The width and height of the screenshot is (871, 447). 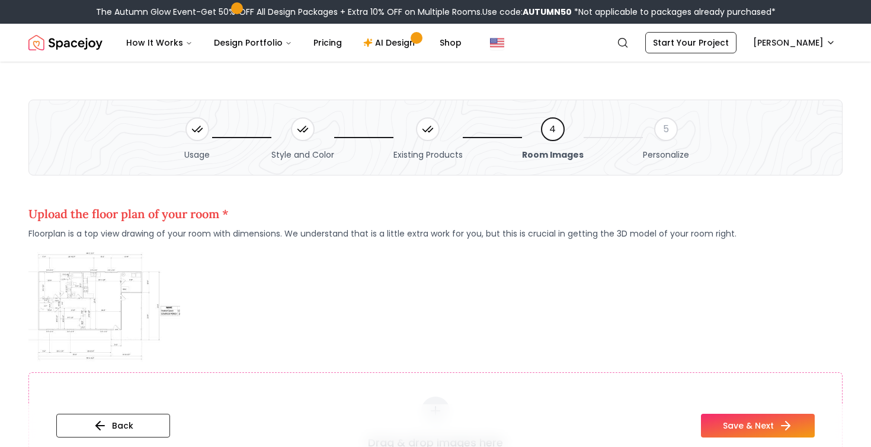 I want to click on nav: Global, so click(x=436, y=43).